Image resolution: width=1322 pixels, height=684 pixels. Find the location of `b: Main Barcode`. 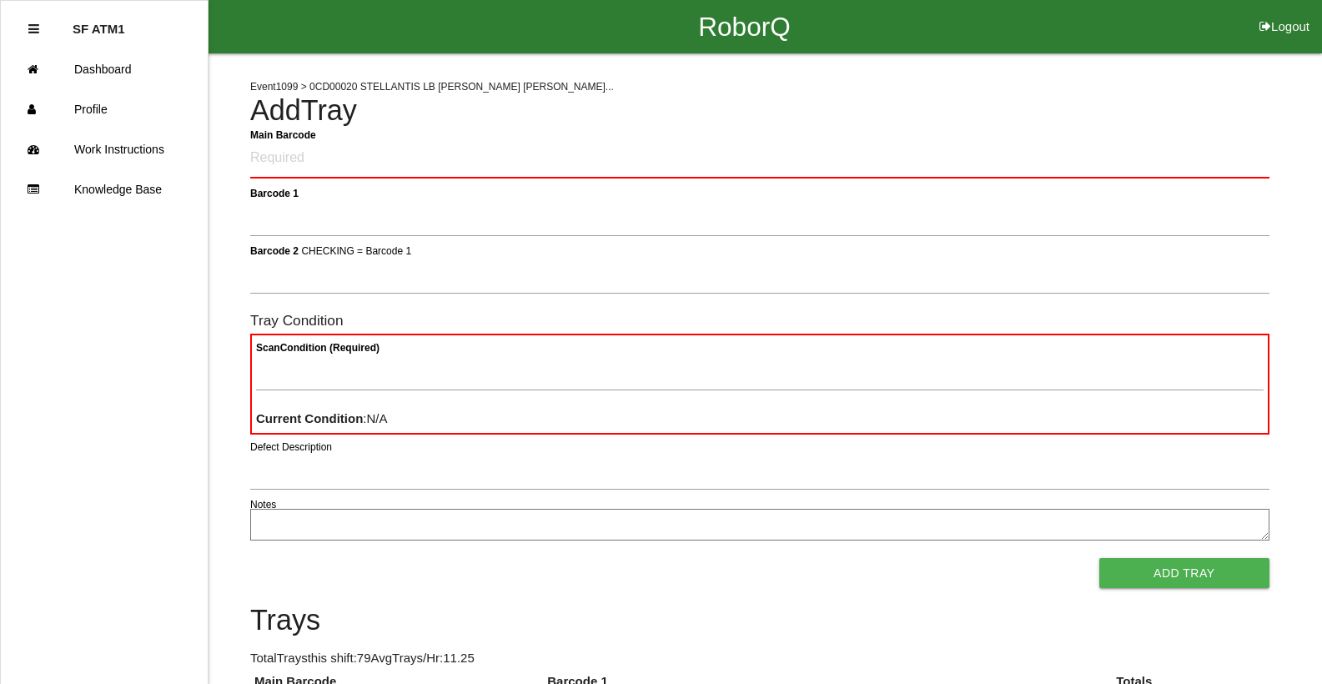

b: Main Barcode is located at coordinates (283, 134).